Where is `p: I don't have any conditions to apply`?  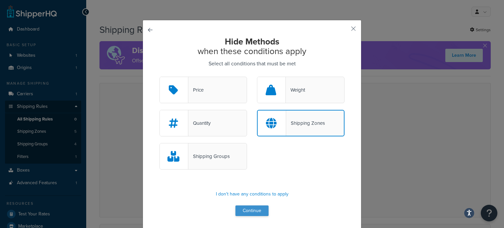 p: I don't have any conditions to apply is located at coordinates (252, 194).